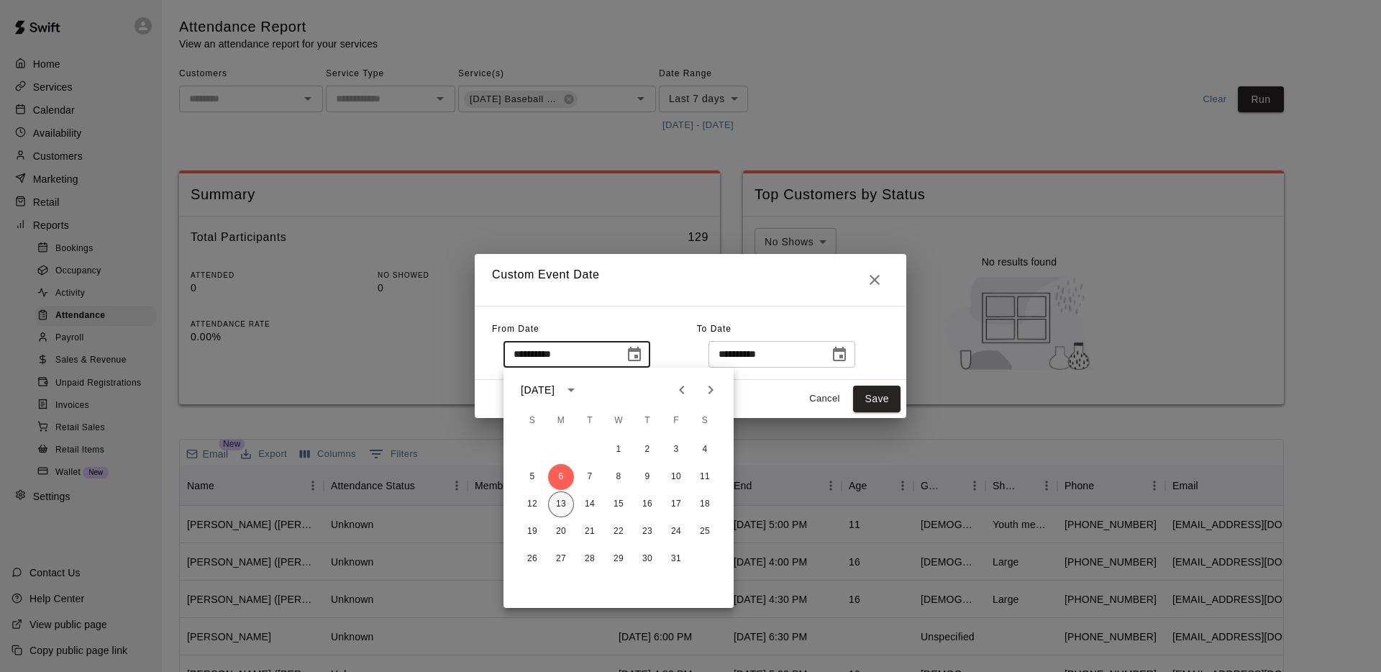 This screenshot has width=1381, height=672. I want to click on span: To Date, so click(714, 329).